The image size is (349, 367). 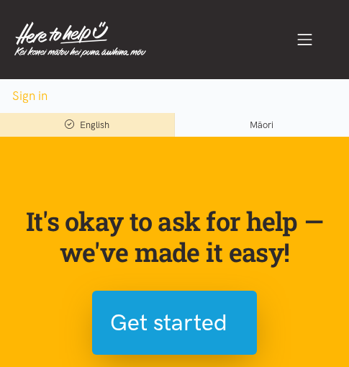 I want to click on p: It's okay to ask for help — we've made it easy!, so click(x=174, y=237).